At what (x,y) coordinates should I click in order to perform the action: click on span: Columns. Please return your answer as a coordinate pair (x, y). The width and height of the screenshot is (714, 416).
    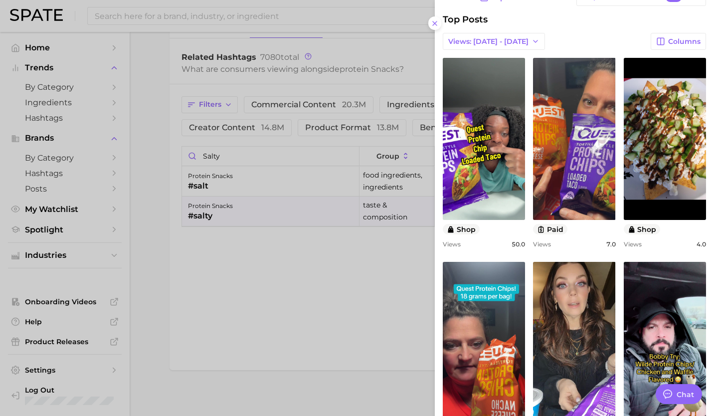
    Looking at the image, I should click on (684, 41).